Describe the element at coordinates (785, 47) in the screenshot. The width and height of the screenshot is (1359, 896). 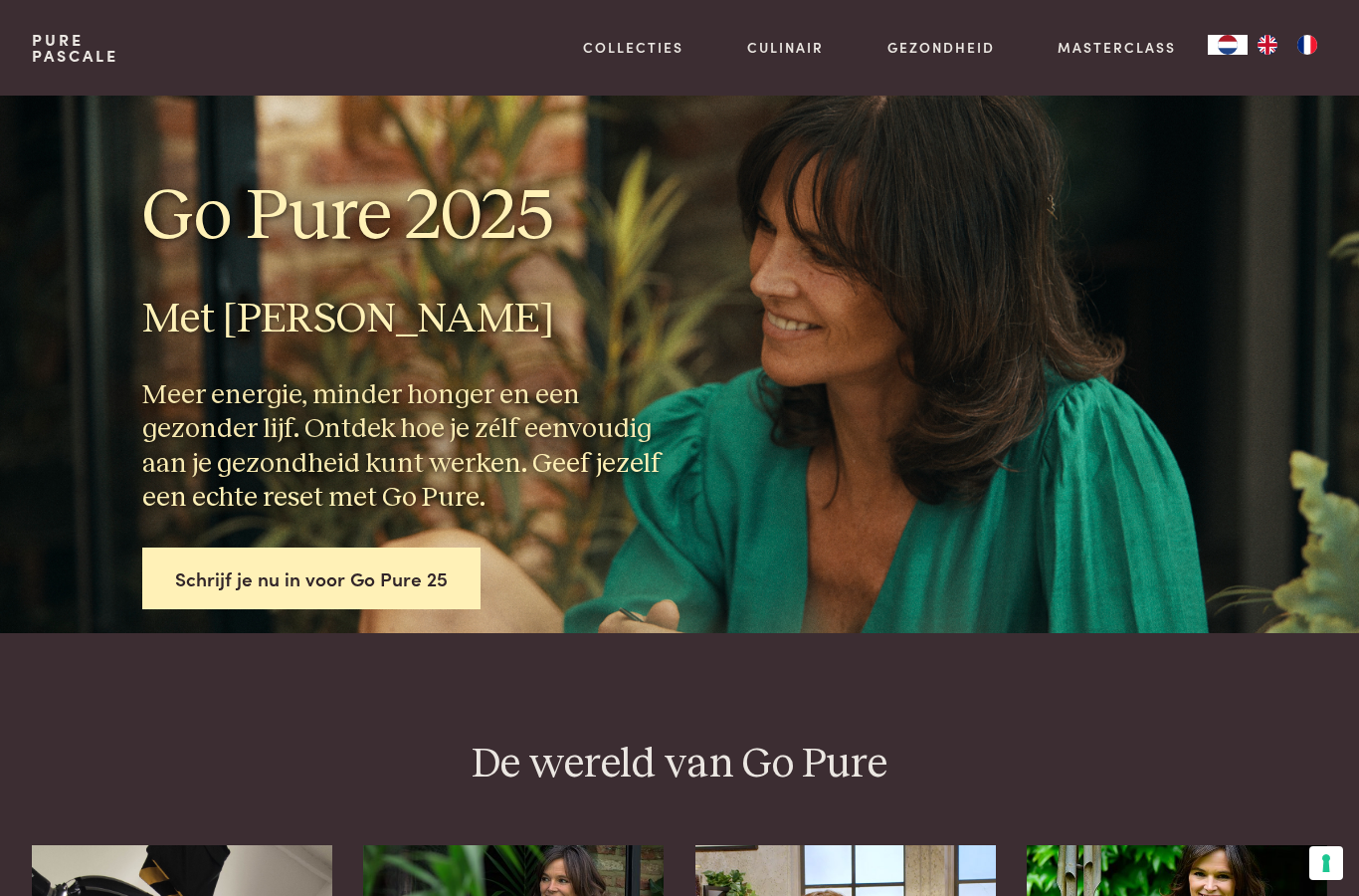
I see `a: Culinair` at that location.